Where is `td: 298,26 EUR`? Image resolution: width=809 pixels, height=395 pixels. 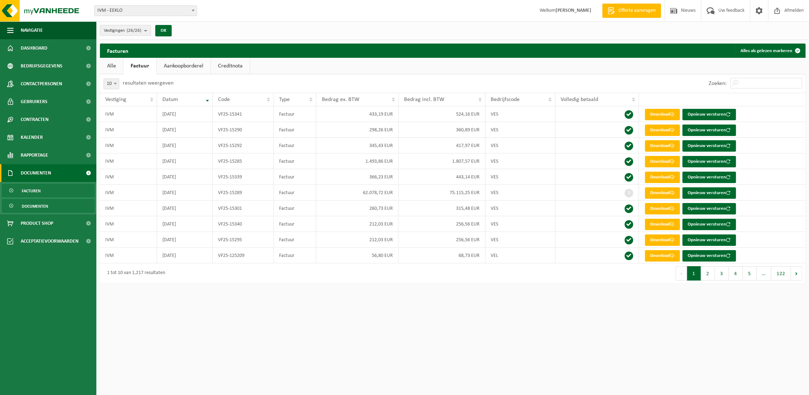 td: 298,26 EUR is located at coordinates (357, 130).